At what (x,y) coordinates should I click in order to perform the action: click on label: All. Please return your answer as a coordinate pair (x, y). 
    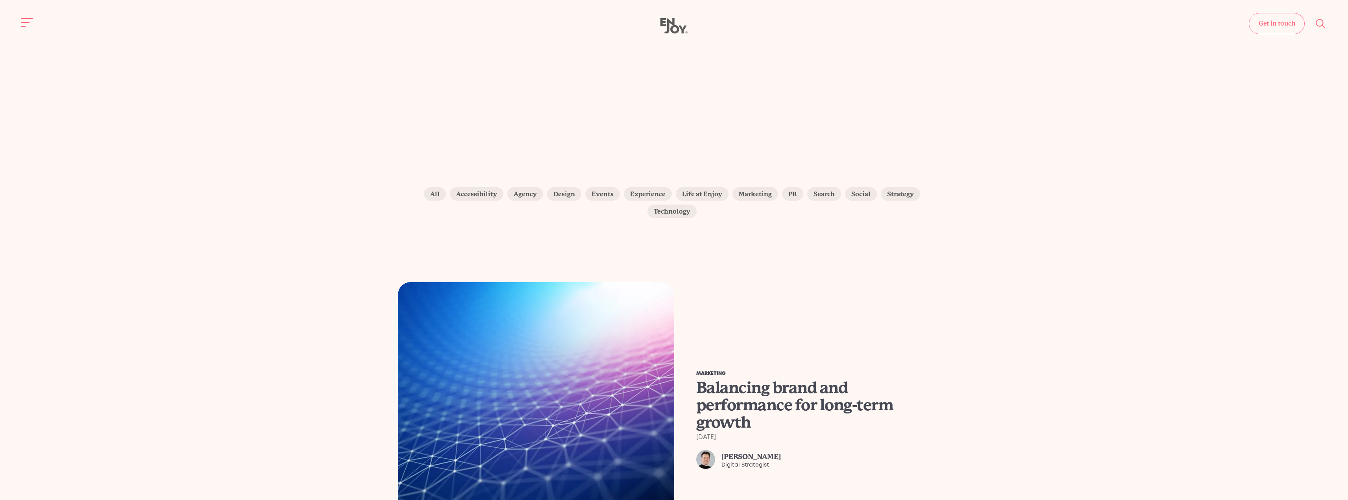
    Looking at the image, I should click on (435, 194).